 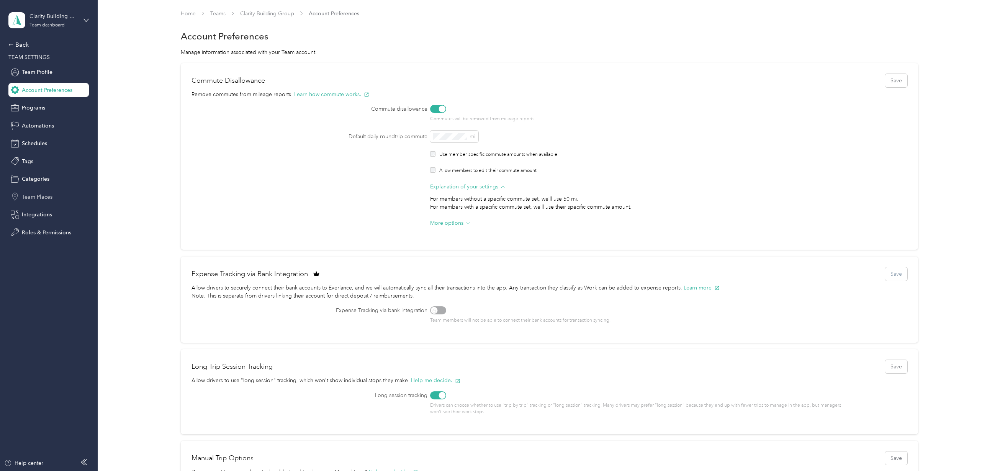 I want to click on p: Note: This is separate from drivers linking their account for direct deposit / reimbursements., so click(x=549, y=299).